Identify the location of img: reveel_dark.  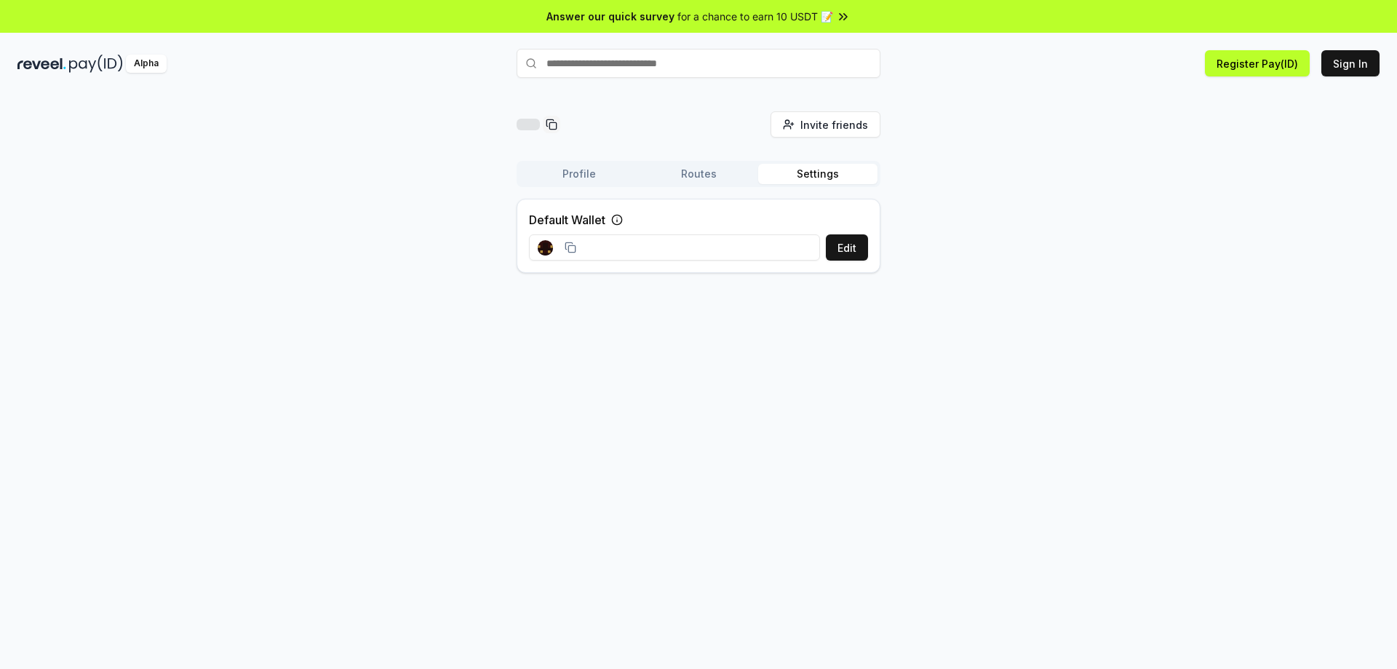
(41, 63).